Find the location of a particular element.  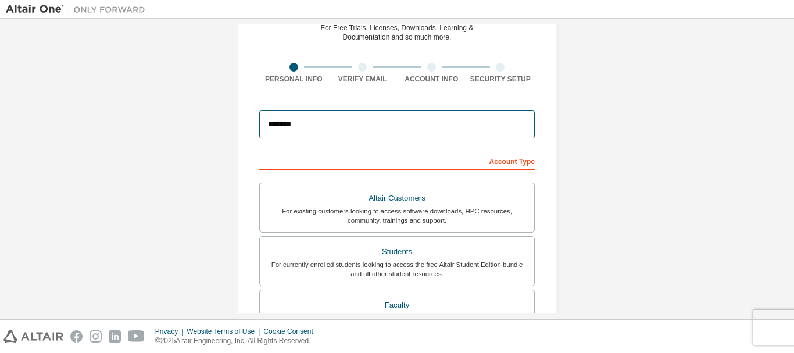

img: instagram.svg is located at coordinates (95, 336).